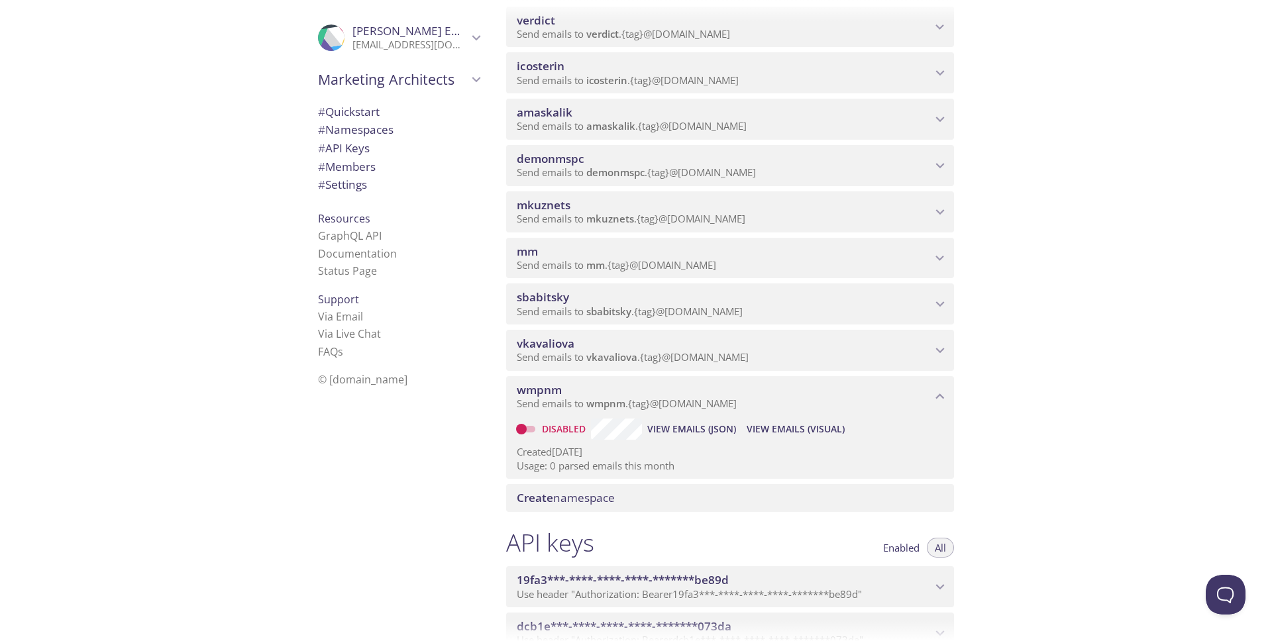 The height and width of the screenshot is (641, 1272). Describe the element at coordinates (399, 112) in the screenshot. I see `div: Quickstart` at that location.